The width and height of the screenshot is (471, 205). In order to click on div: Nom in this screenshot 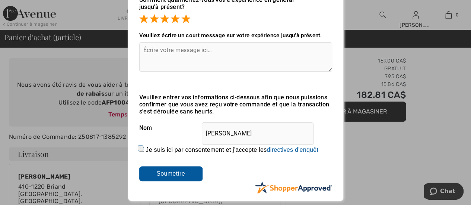, I will do `click(235, 128)`.